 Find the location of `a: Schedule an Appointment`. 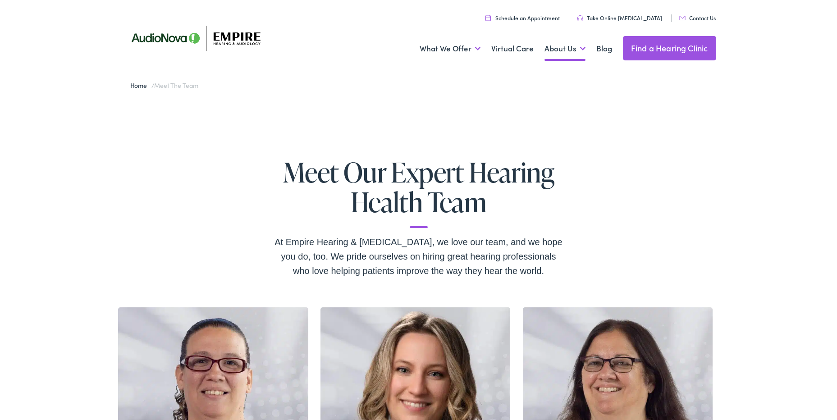

a: Schedule an Appointment is located at coordinates (523, 18).